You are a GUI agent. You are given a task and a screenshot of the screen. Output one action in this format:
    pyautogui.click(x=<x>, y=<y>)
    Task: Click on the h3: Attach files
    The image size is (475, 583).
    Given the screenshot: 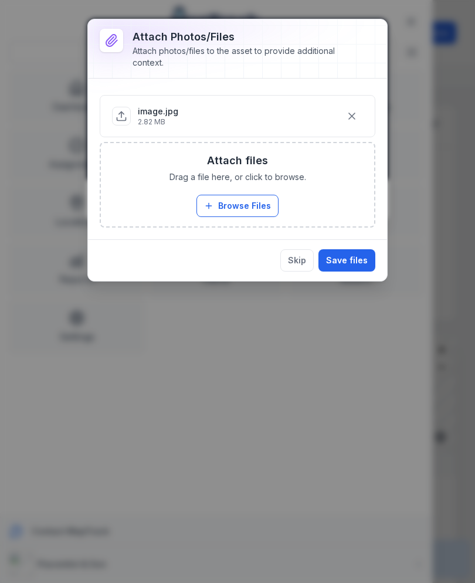 What is the action you would take?
    pyautogui.click(x=237, y=161)
    